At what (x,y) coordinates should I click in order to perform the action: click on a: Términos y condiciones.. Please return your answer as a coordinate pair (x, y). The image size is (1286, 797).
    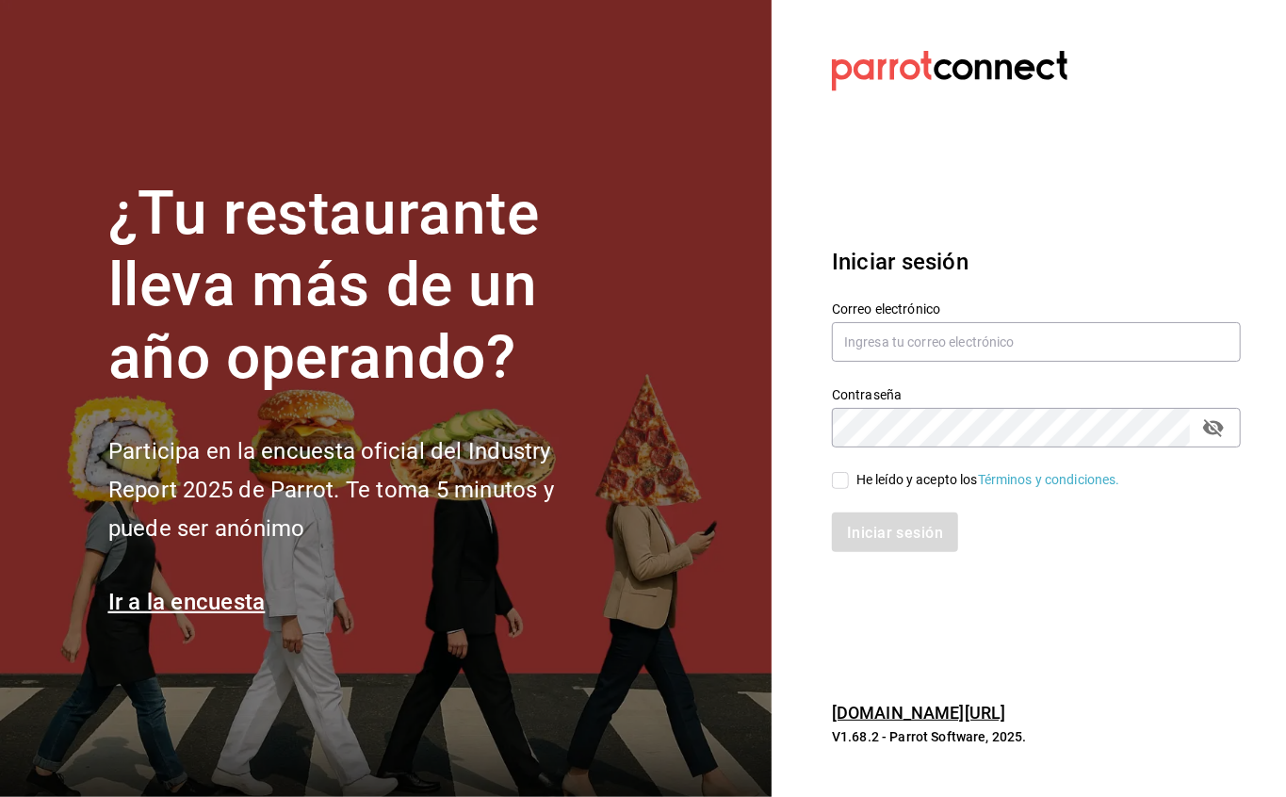
    Looking at the image, I should click on (1048, 480).